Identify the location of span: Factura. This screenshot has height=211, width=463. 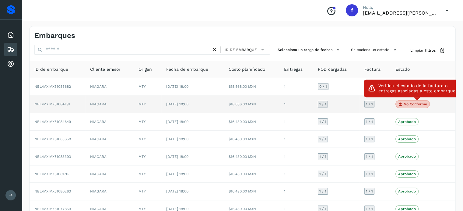
(372, 69).